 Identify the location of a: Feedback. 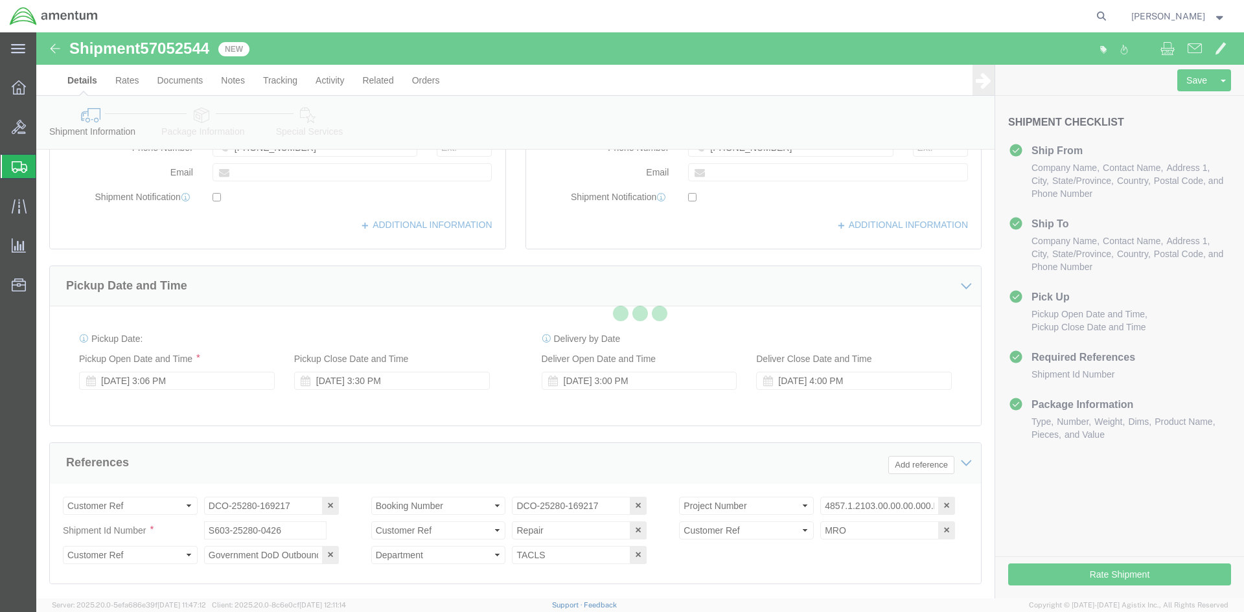
(600, 605).